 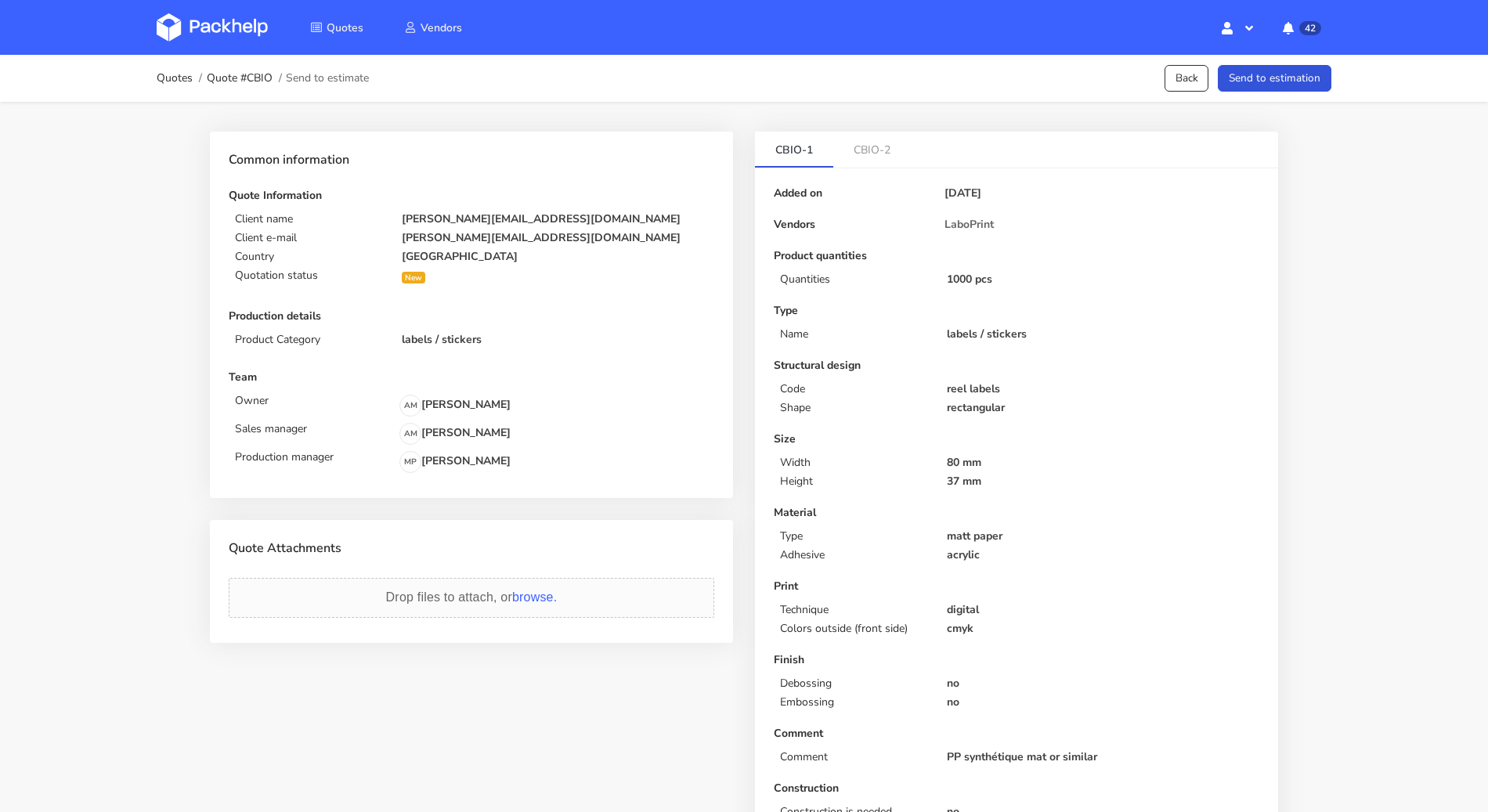 What do you see at coordinates (854, 280) in the screenshot?
I see `p: Quantities` at bounding box center [854, 280].